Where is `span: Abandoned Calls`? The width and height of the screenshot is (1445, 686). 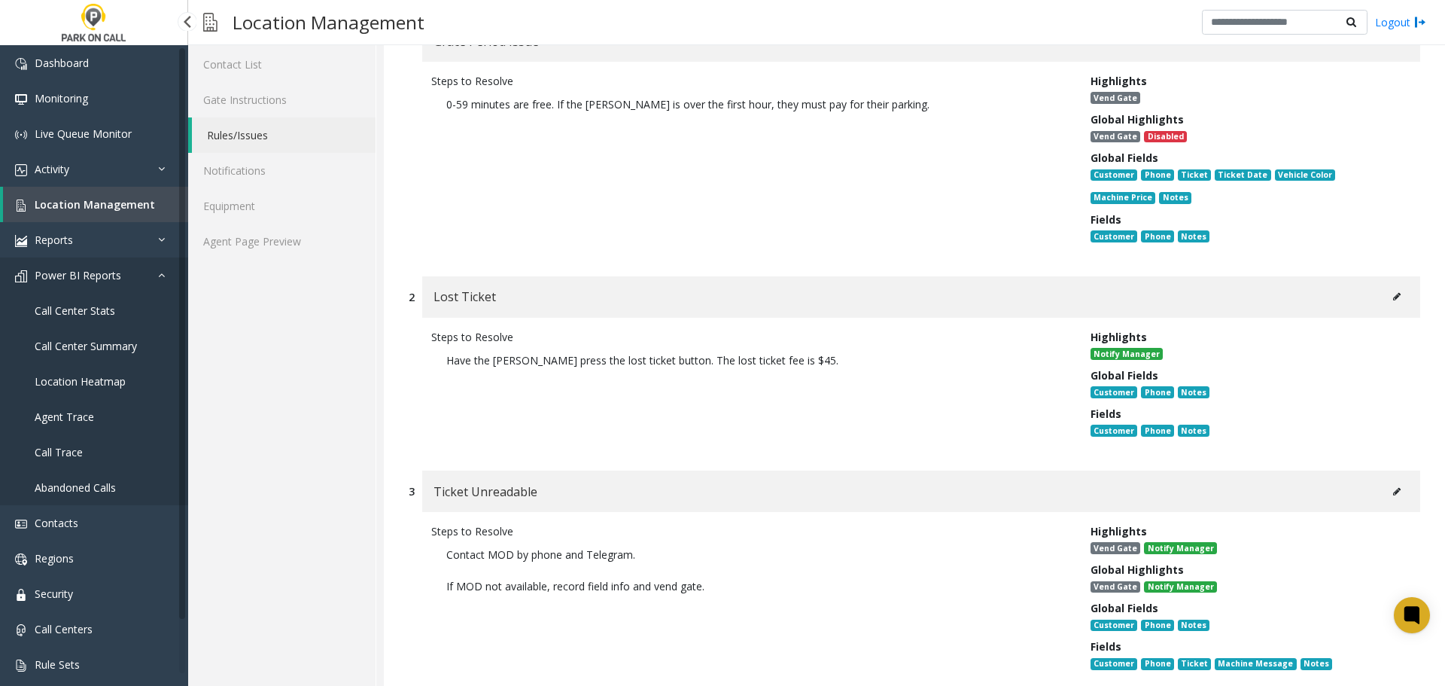 span: Abandoned Calls is located at coordinates (75, 487).